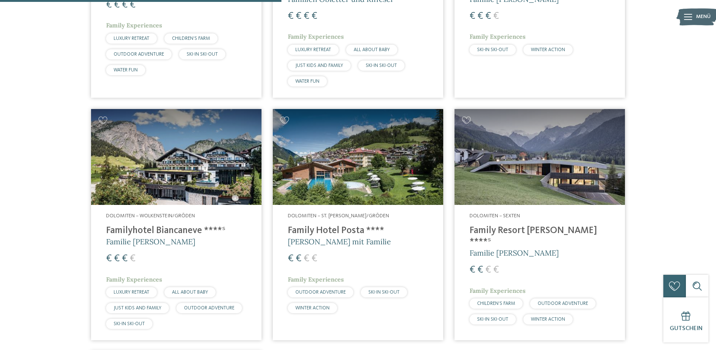 This screenshot has height=350, width=716. Describe the element at coordinates (495, 216) in the screenshot. I see `span: Dolomiten – Sexten` at that location.